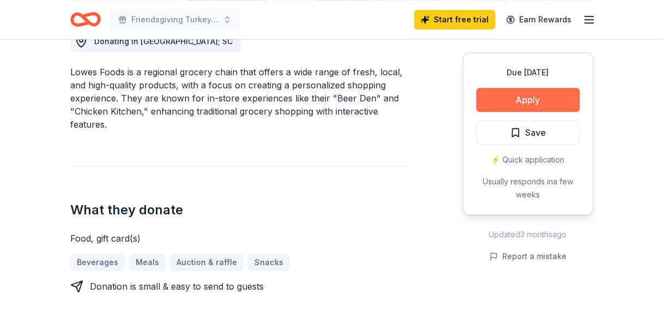 This screenshot has height=324, width=663. What do you see at coordinates (240, 98) in the screenshot?
I see `div: Lowes Foods is a regional grocery chain that offers a wide range of fresh, local, and high-qualit...` at bounding box center [240, 98].